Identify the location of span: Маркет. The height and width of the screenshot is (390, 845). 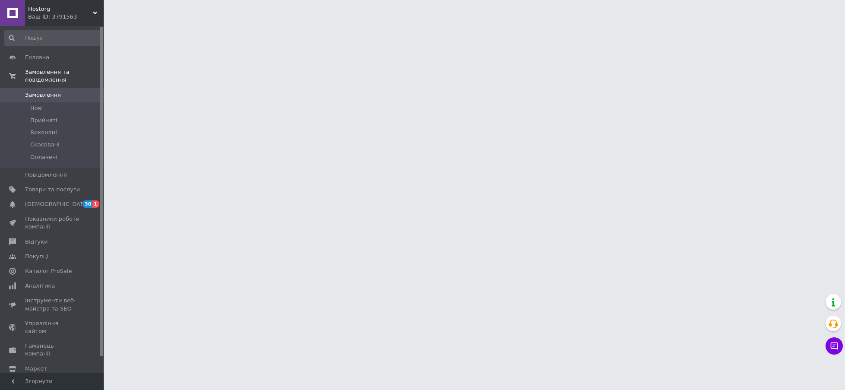
(36, 369).